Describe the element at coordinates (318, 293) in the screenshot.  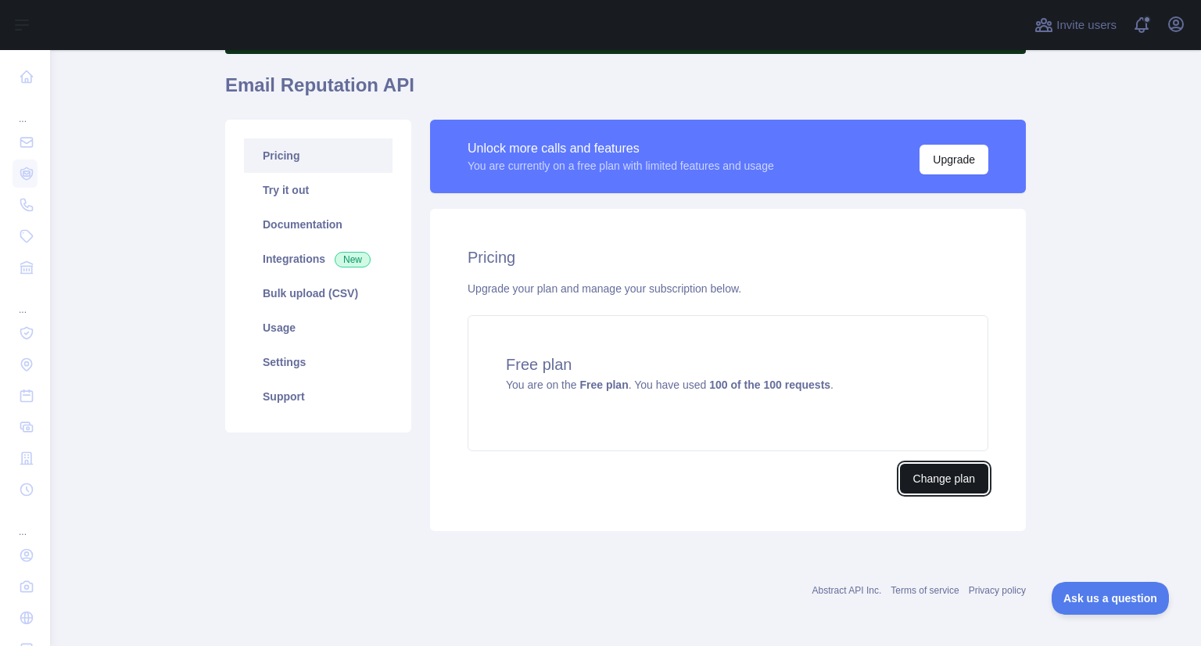
I see `a: Bulk upload (CSV)` at that location.